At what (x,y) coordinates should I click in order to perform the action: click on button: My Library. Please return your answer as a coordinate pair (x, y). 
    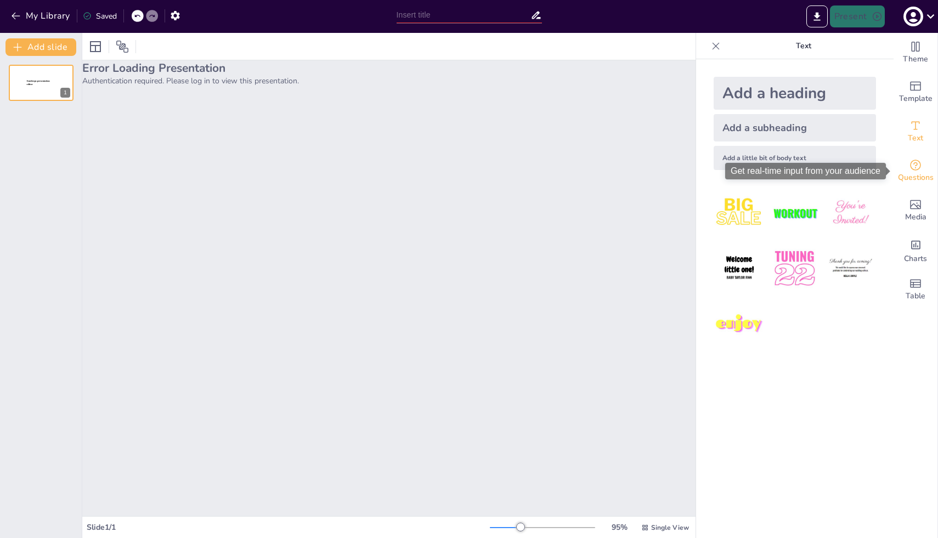
    Looking at the image, I should click on (41, 16).